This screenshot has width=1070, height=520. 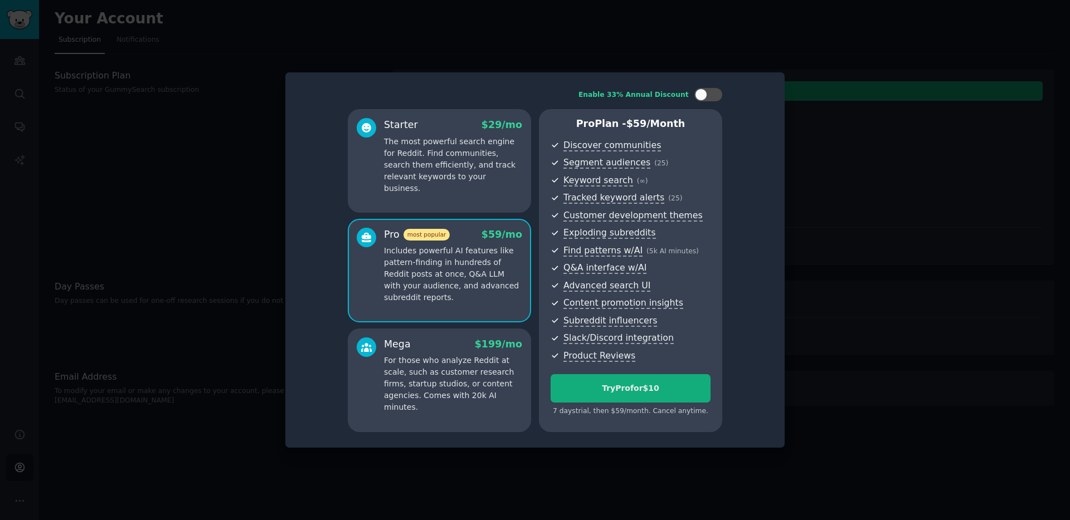 I want to click on div: Enable 33% Annual Discount, so click(x=633, y=95).